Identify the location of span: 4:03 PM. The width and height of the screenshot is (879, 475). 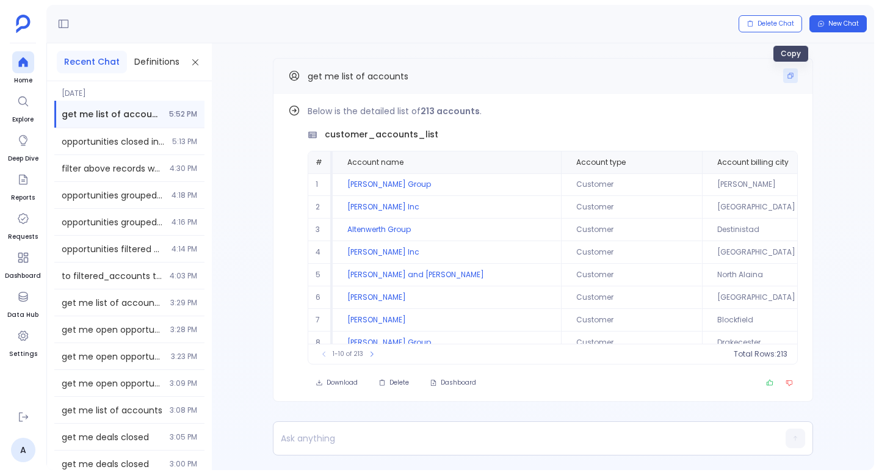
(183, 276).